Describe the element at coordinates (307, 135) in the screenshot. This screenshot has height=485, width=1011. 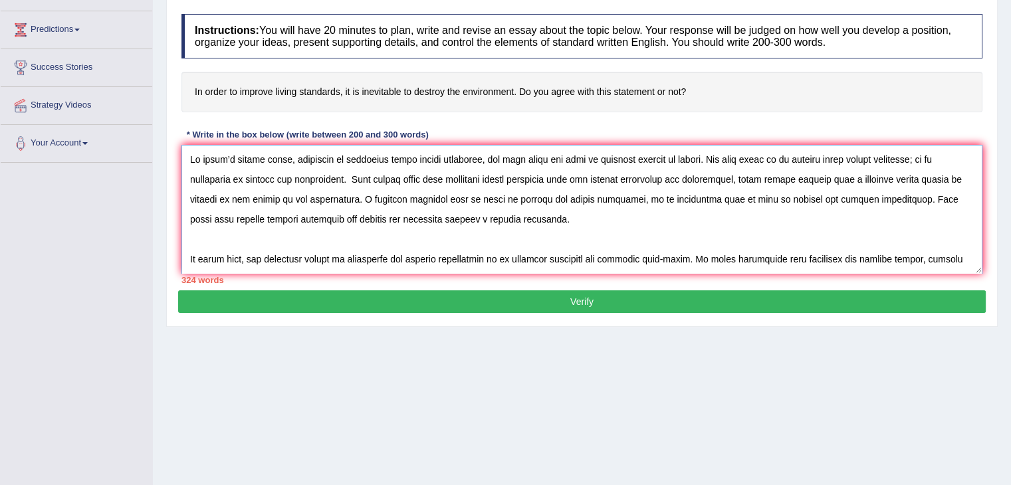
I see `div: * Write in the box below (write between 200 and 300 words)` at that location.